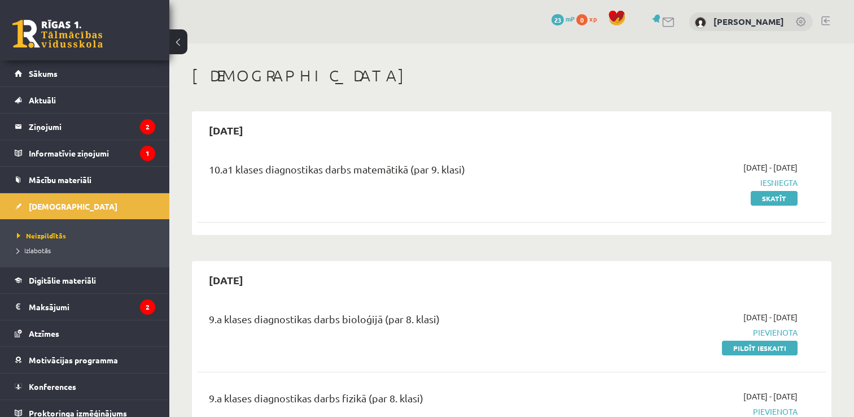  Describe the element at coordinates (92, 307) in the screenshot. I see `legend: Maksājumi` at that location.